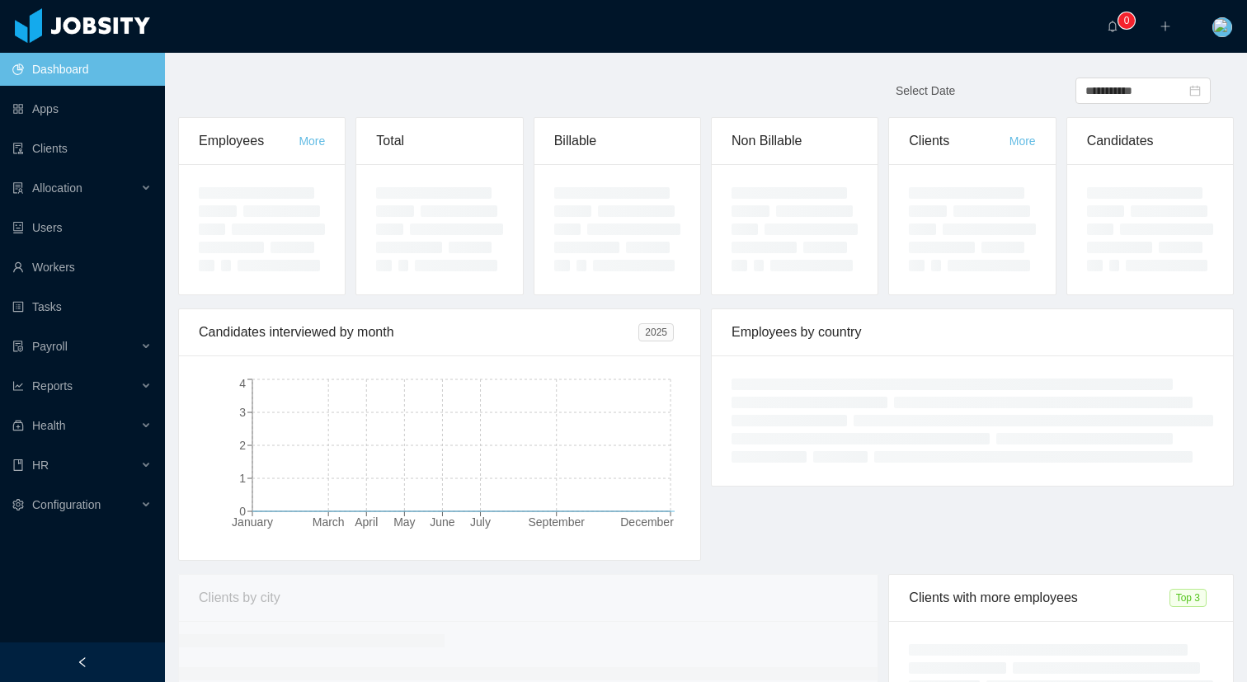  I want to click on img: c3015e21-c54e-479a-ae8b-3e990d3f8e05_65fc739abb2c9.png, so click(1222, 27).